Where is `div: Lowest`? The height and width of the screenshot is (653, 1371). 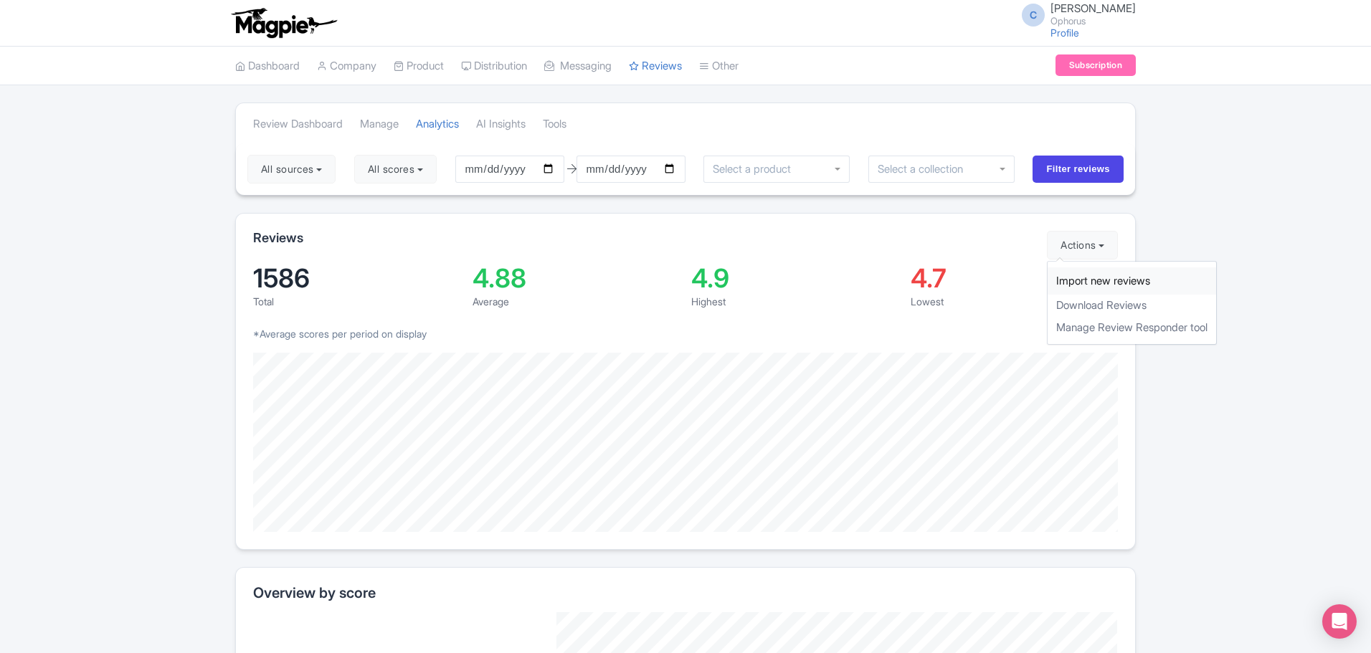 div: Lowest is located at coordinates (1015, 301).